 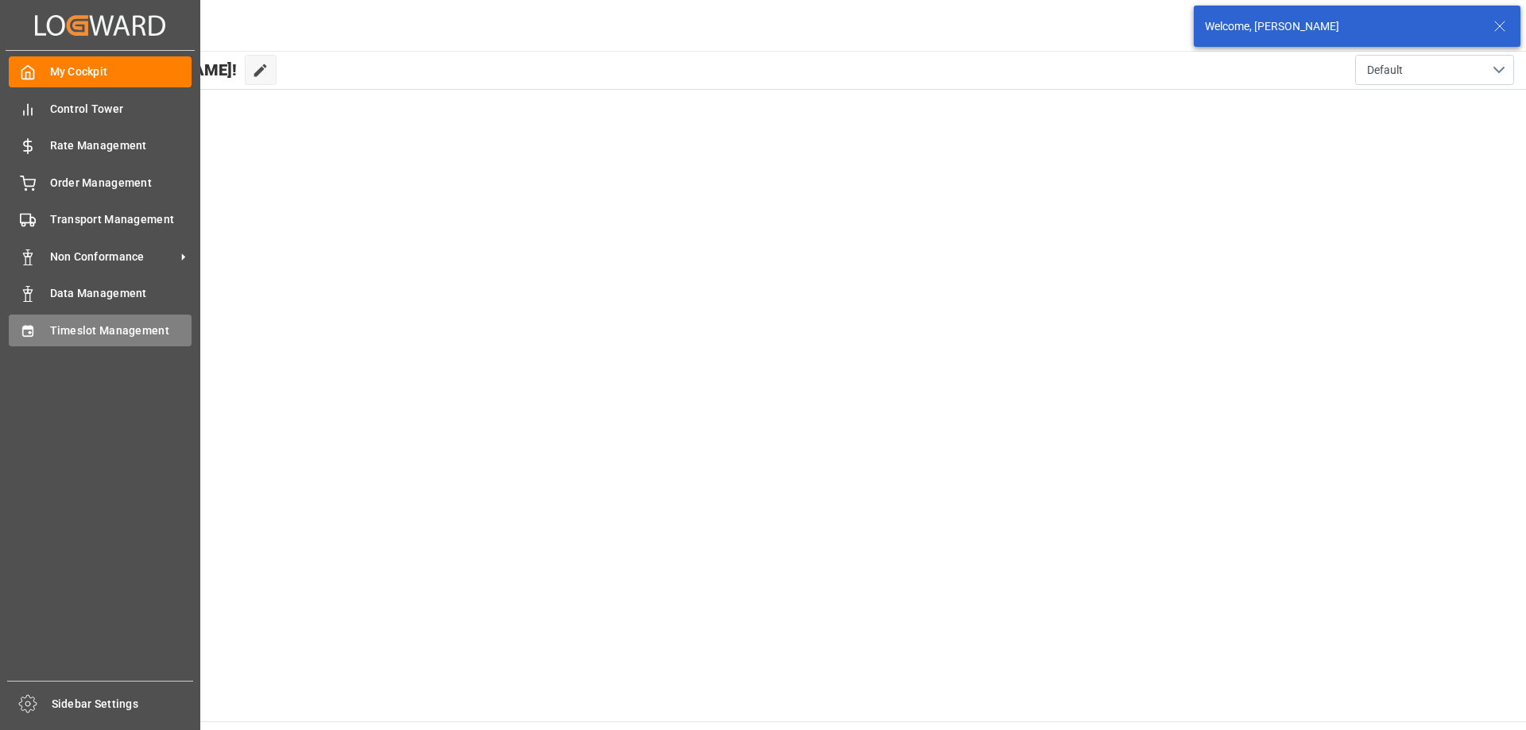 I want to click on span: Data Management, so click(x=121, y=293).